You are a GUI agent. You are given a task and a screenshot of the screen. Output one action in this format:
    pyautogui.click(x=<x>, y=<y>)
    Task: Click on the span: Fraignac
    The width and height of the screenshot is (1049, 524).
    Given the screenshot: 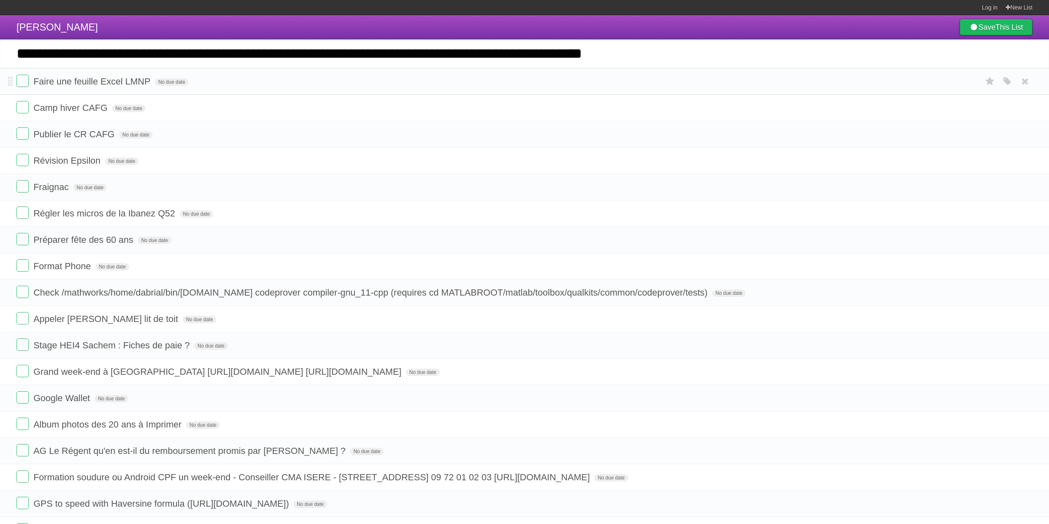 What is the action you would take?
    pyautogui.click(x=52, y=187)
    